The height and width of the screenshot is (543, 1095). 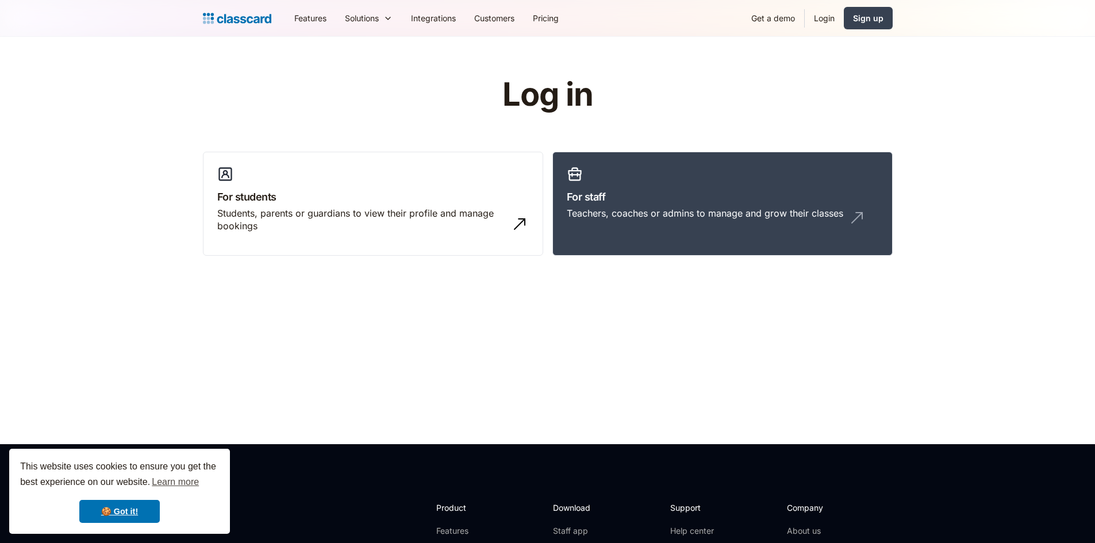 I want to click on a: Staff app, so click(x=577, y=531).